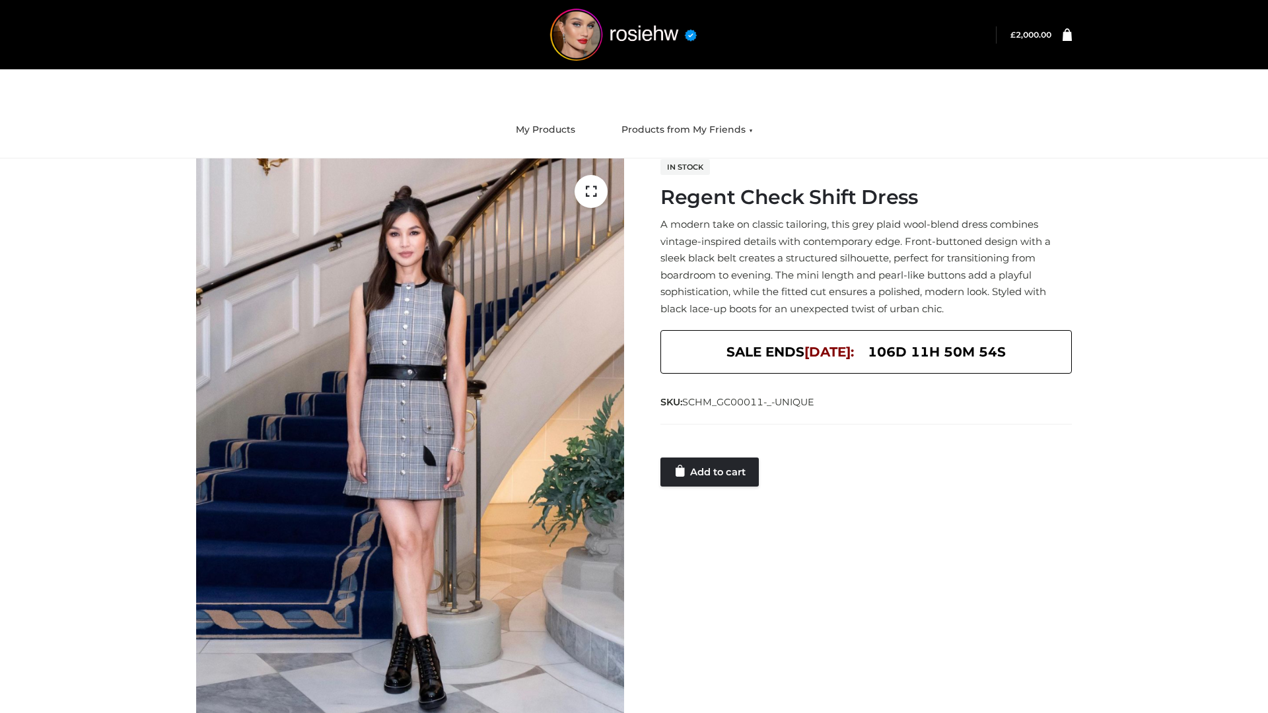 This screenshot has height=713, width=1268. Describe the element at coordinates (709, 472) in the screenshot. I see `a: Add to cart` at that location.